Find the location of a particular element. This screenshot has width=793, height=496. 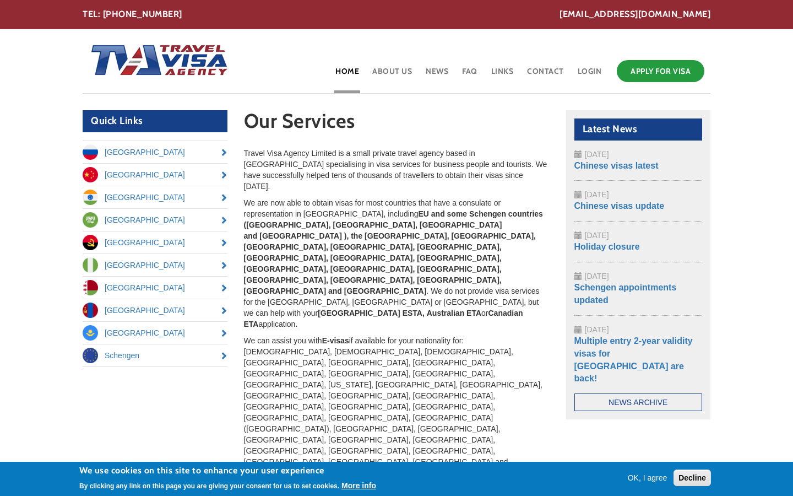

button: Decline is located at coordinates (693, 478).